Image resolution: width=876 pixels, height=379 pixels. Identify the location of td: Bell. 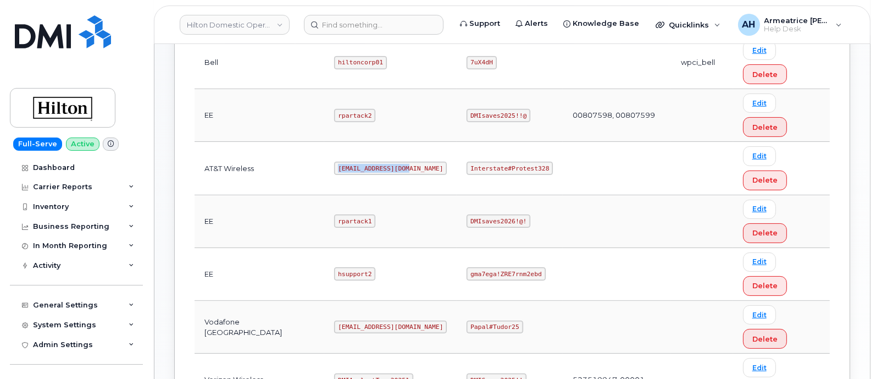
(259, 63).